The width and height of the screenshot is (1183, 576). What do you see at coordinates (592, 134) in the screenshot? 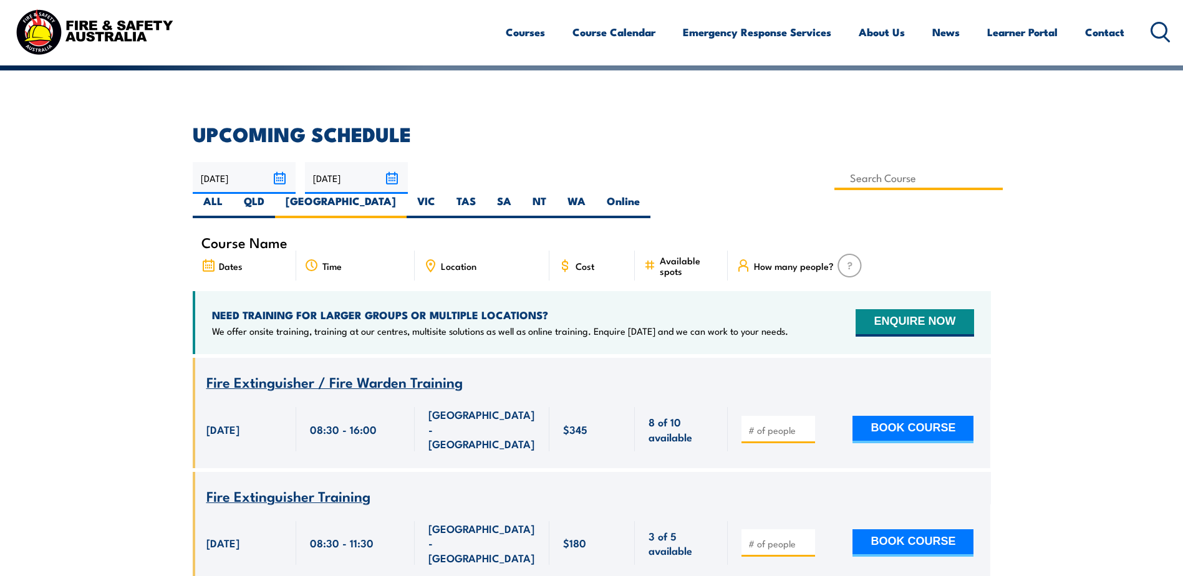
I see `h2: UPCOMING SCHEDULE` at bounding box center [592, 134].